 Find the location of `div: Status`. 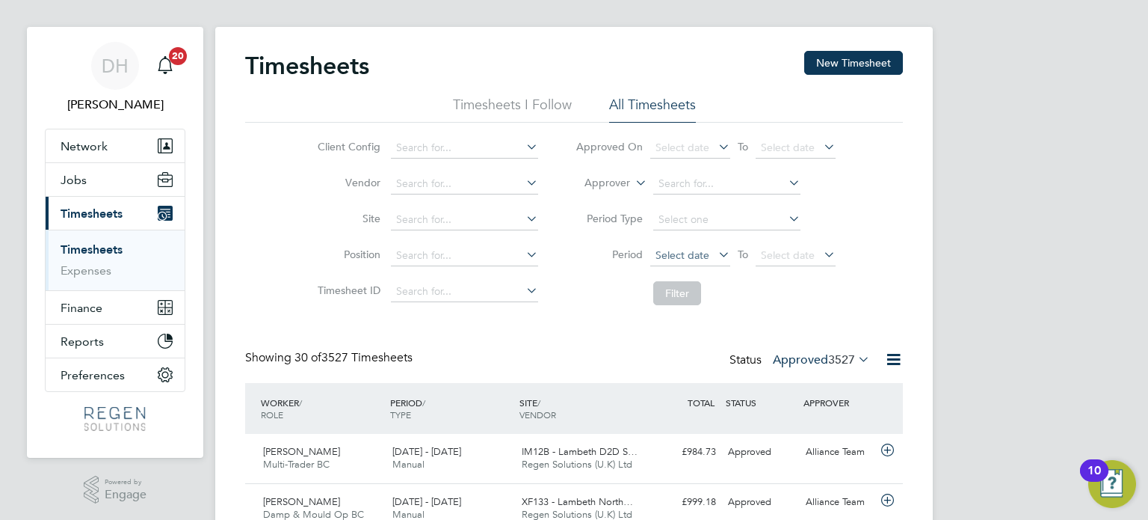

div: Status is located at coordinates (801, 360).